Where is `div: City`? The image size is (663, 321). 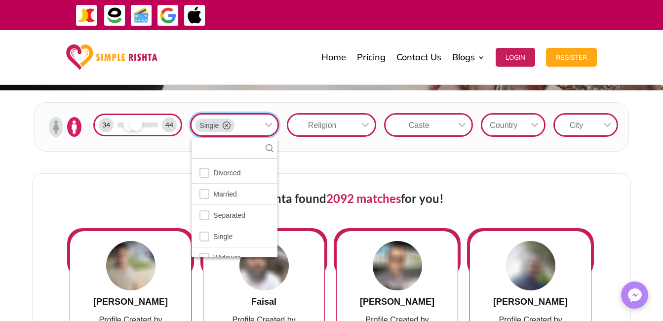 div: City is located at coordinates (576, 125).